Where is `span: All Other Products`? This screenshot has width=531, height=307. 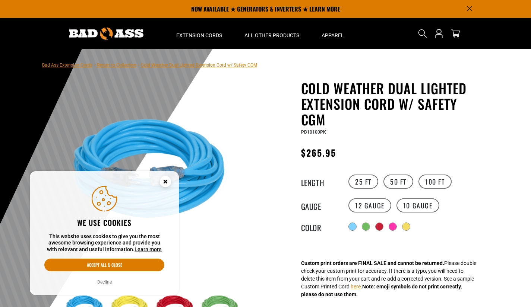
span: All Other Products is located at coordinates (272, 35).